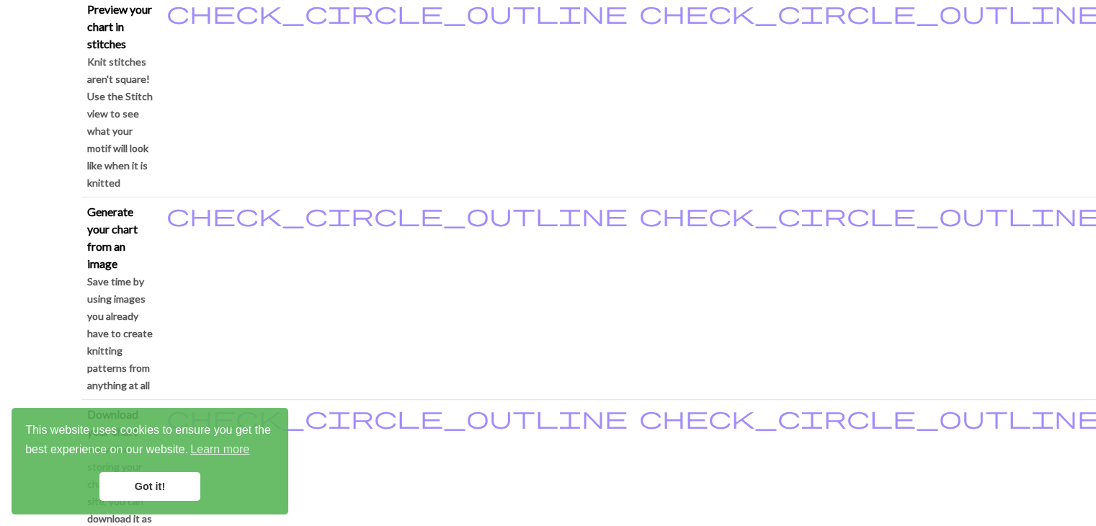 This screenshot has width=1096, height=526. Describe the element at coordinates (120, 122) in the screenshot. I see `small: Knit stitches aren't square! Use the Stitch view to see what your motif will look like when it is...` at that location.